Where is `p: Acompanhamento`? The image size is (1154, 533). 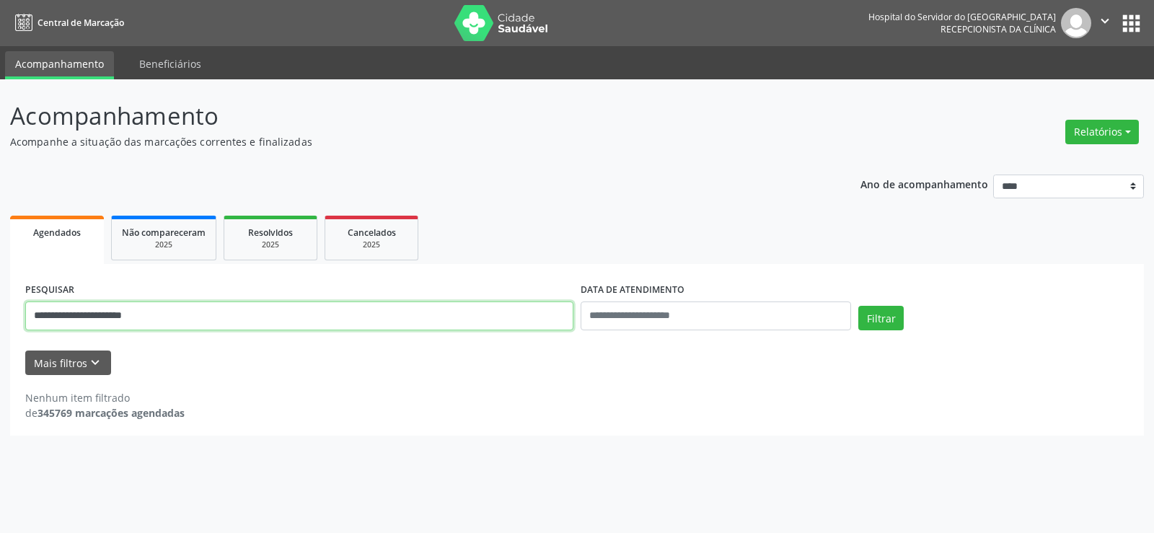 p: Acompanhamento is located at coordinates (407, 116).